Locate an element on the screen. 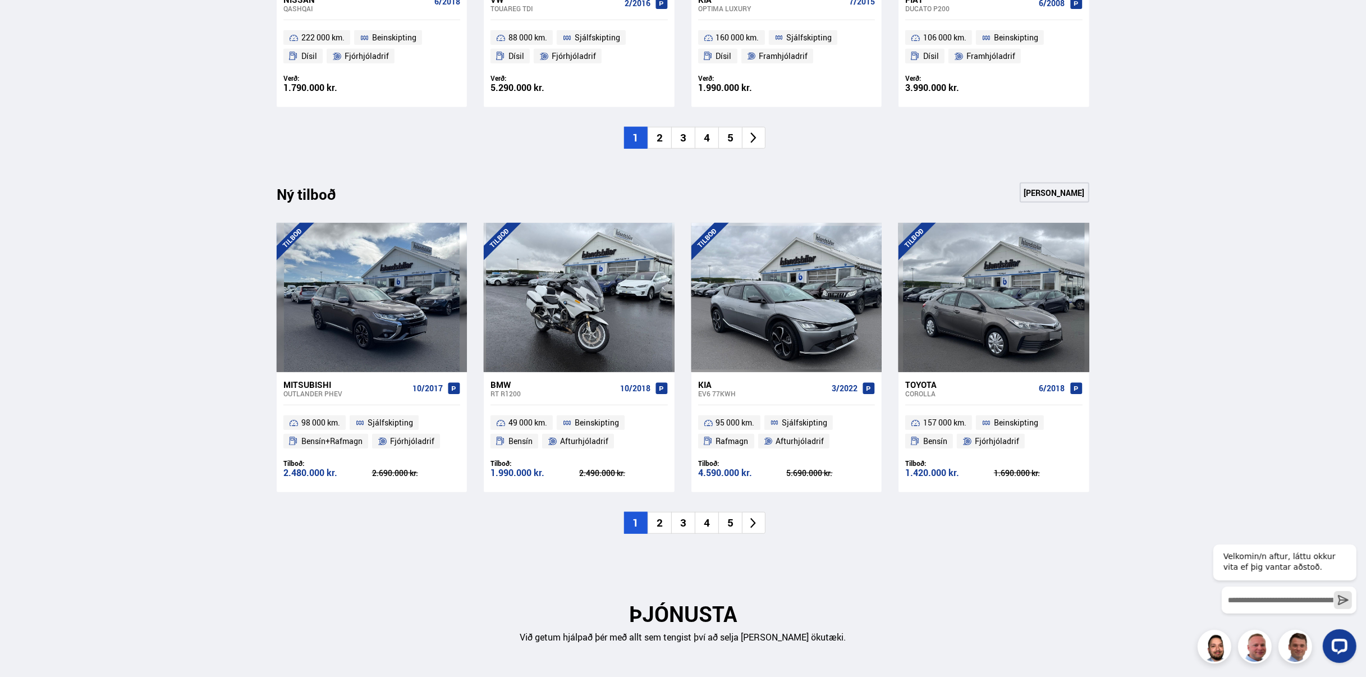  div: Ný tilboð is located at coordinates (316, 198).